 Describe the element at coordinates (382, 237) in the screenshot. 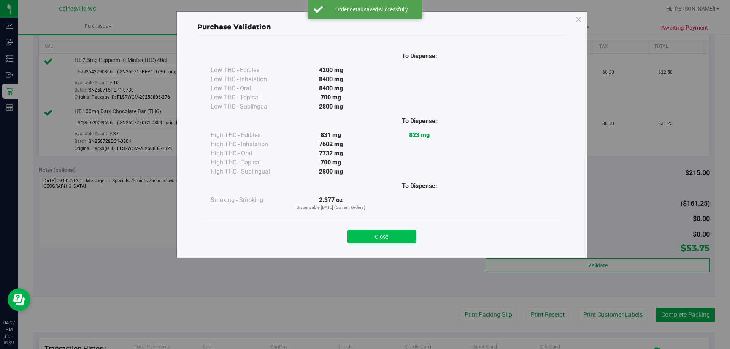

I see `button: Close` at that location.